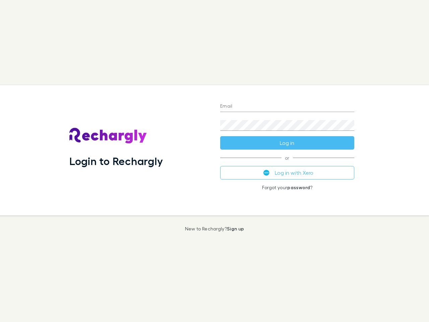  Describe the element at coordinates (287, 187) in the screenshot. I see `p: Forgot your ?` at that location.